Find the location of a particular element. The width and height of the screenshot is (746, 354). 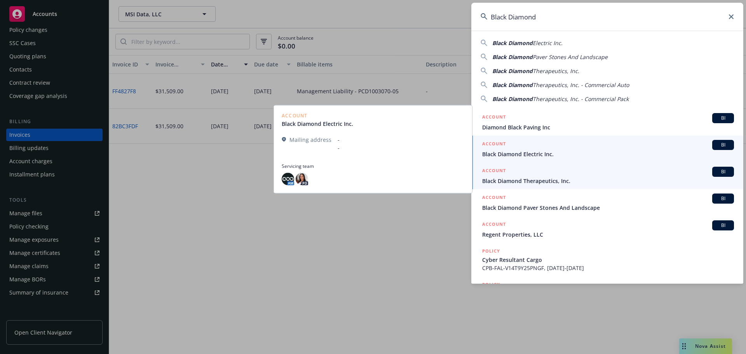

a: ACCOUNTBIBlack Diamond Paver Stones And Landscape is located at coordinates (607, 202).